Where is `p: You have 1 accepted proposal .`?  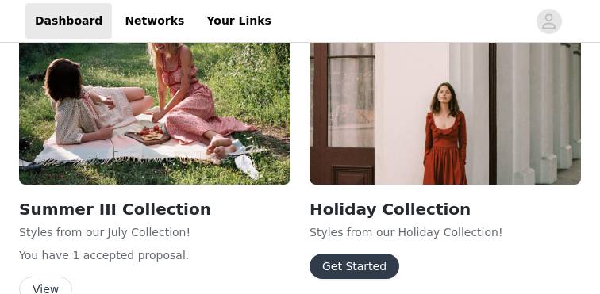 p: You have 1 accepted proposal . is located at coordinates (155, 256).